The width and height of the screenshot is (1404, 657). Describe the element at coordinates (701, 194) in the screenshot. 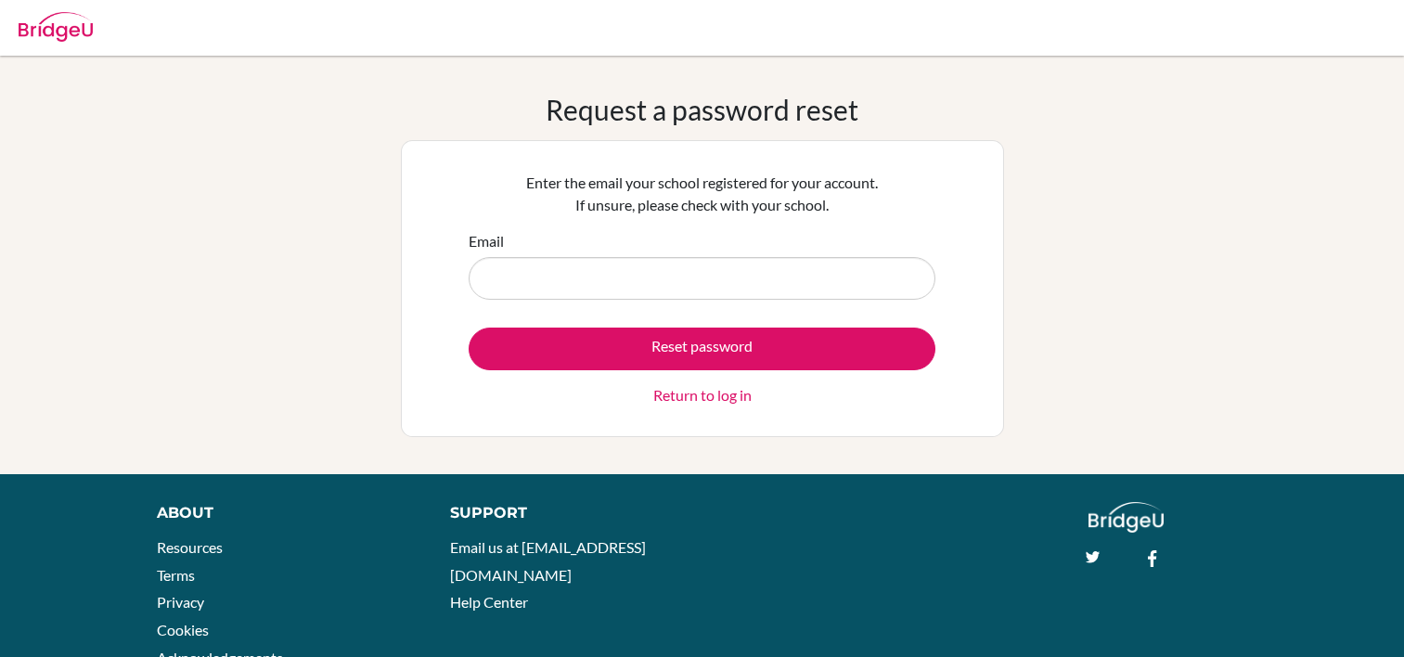

I see `p: Enter the email your school registered for your account. If unsure, please check with your school.` at that location.